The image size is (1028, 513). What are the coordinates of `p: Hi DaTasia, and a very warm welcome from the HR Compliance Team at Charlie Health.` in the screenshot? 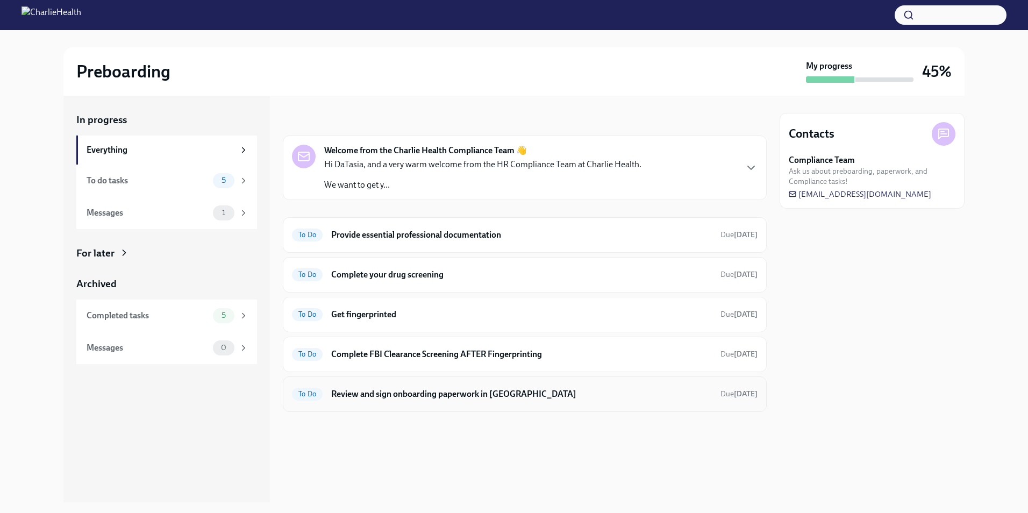 It's located at (483, 165).